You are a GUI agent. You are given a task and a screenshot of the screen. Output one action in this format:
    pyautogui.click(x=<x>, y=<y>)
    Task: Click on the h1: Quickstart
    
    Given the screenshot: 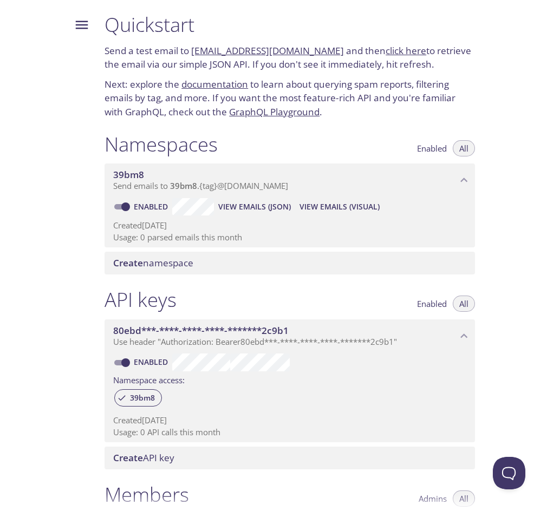 What is the action you would take?
    pyautogui.click(x=290, y=24)
    